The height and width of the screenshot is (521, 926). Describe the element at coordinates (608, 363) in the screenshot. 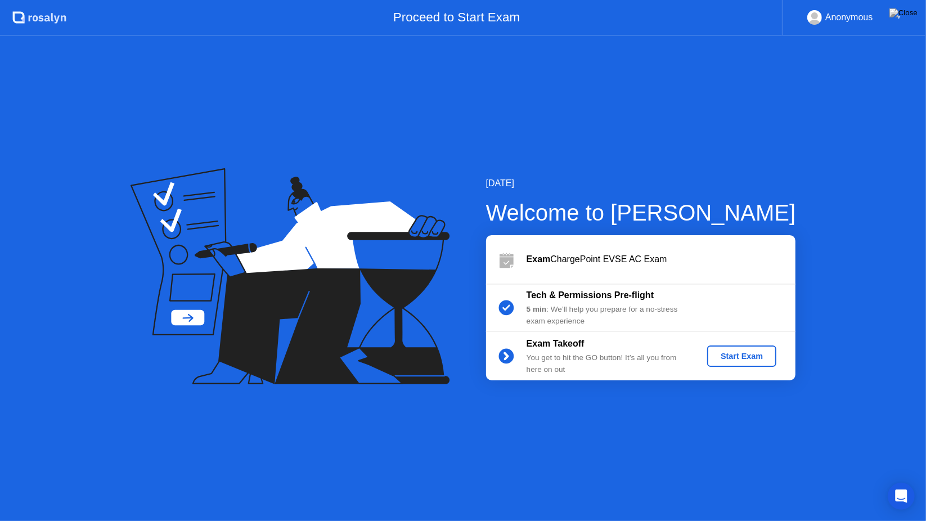

I see `div: You get to hit the GO button! It’s all you from here on out` at that location.